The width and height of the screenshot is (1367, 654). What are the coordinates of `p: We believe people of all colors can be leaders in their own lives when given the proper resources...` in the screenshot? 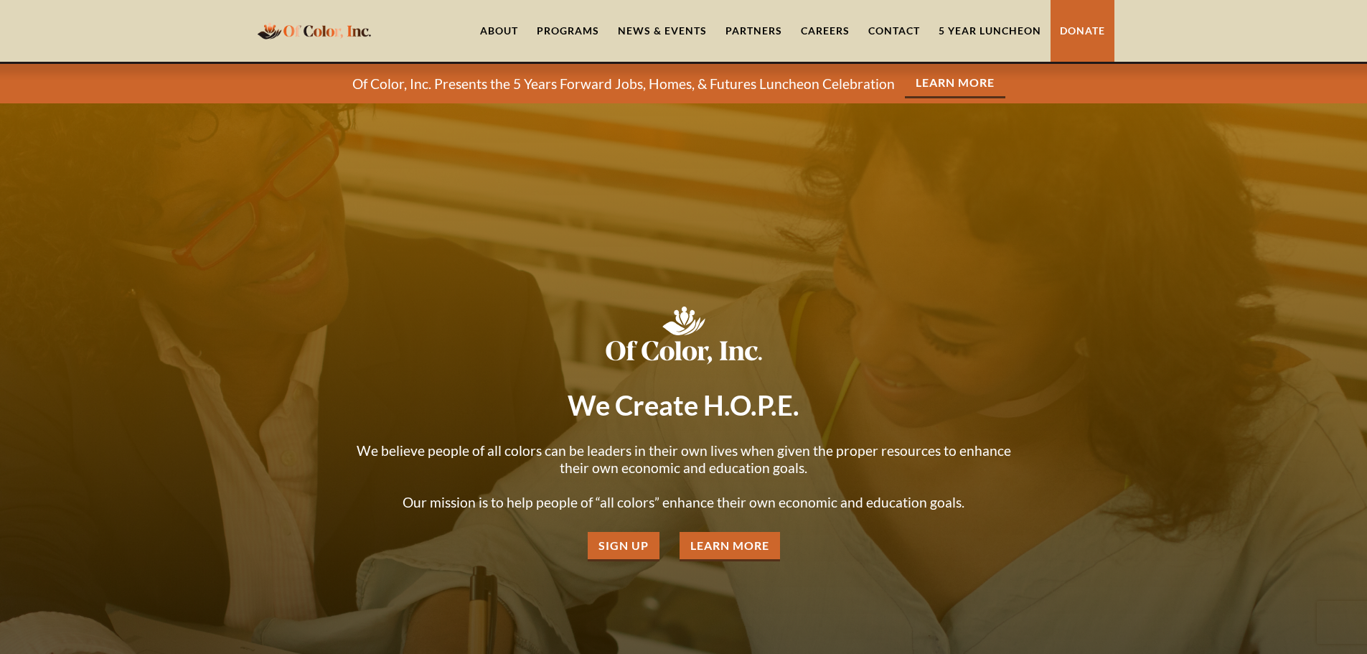 It's located at (684, 477).